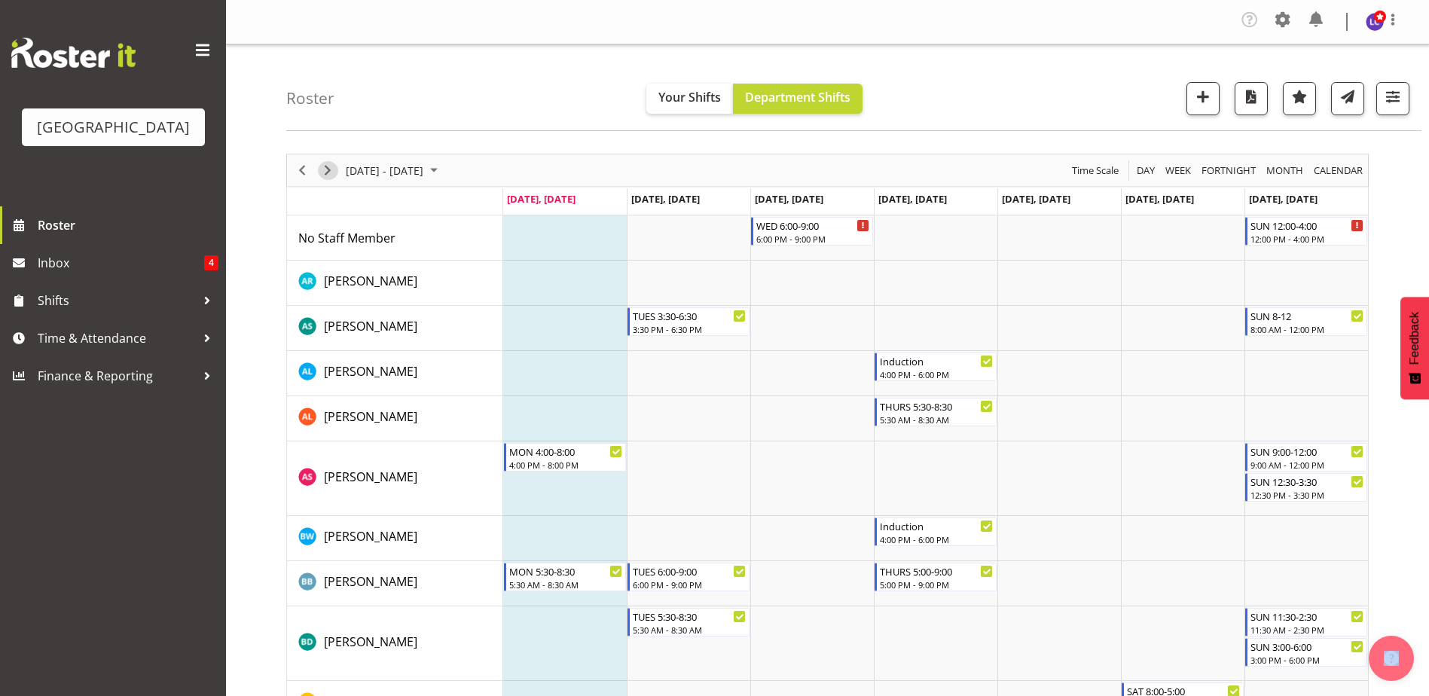  I want to click on span: Roster, so click(128, 225).